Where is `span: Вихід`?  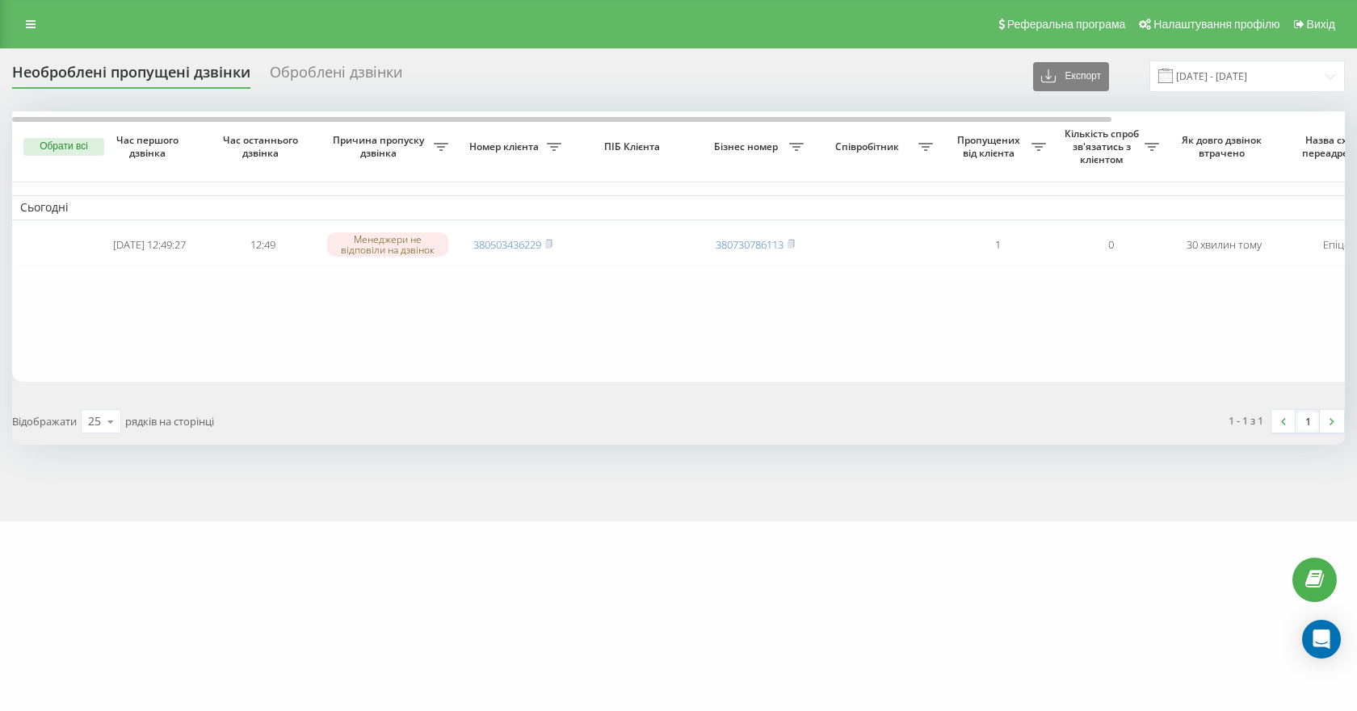 span: Вихід is located at coordinates (1320, 24).